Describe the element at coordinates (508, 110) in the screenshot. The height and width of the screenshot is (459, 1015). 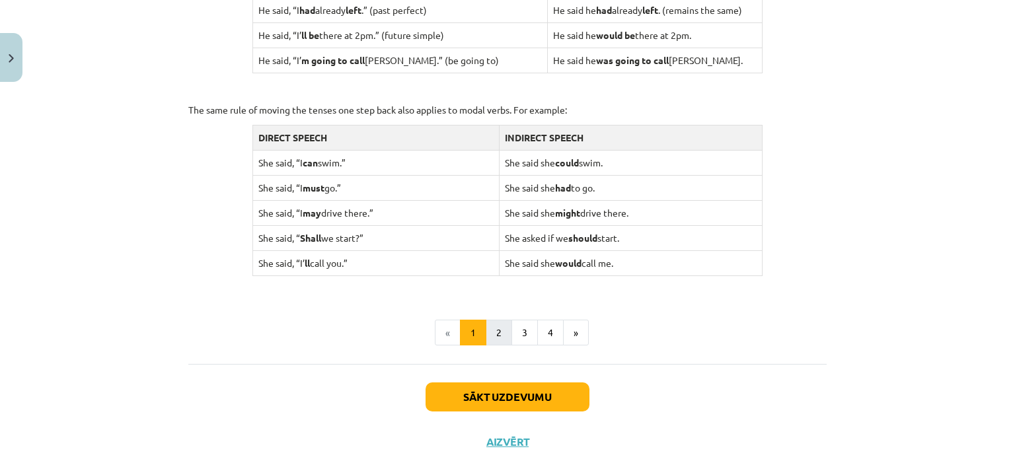
I see `p: The same rule of moving the tenses one step back also applies to modal verbs. For example:` at that location.